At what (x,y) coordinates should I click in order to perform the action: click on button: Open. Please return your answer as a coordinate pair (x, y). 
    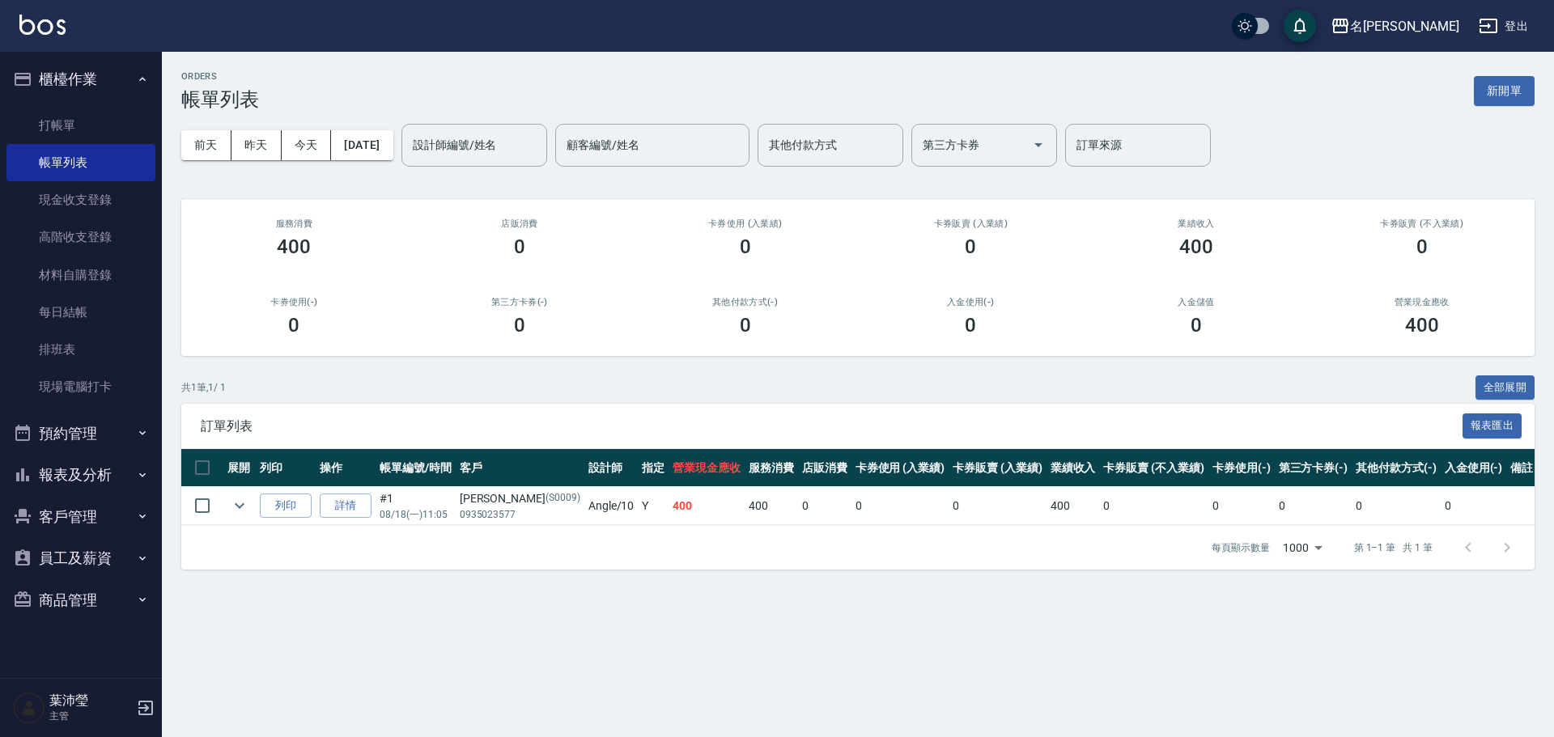
    Looking at the image, I should click on (1038, 145).